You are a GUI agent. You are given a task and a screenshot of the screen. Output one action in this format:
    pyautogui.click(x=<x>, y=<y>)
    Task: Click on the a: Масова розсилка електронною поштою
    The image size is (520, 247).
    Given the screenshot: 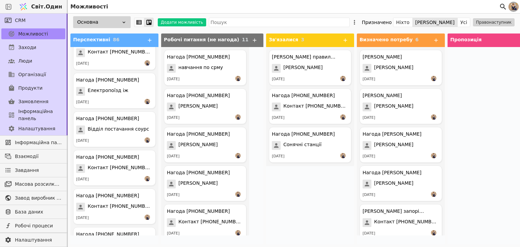 What is the action you would take?
    pyautogui.click(x=33, y=184)
    